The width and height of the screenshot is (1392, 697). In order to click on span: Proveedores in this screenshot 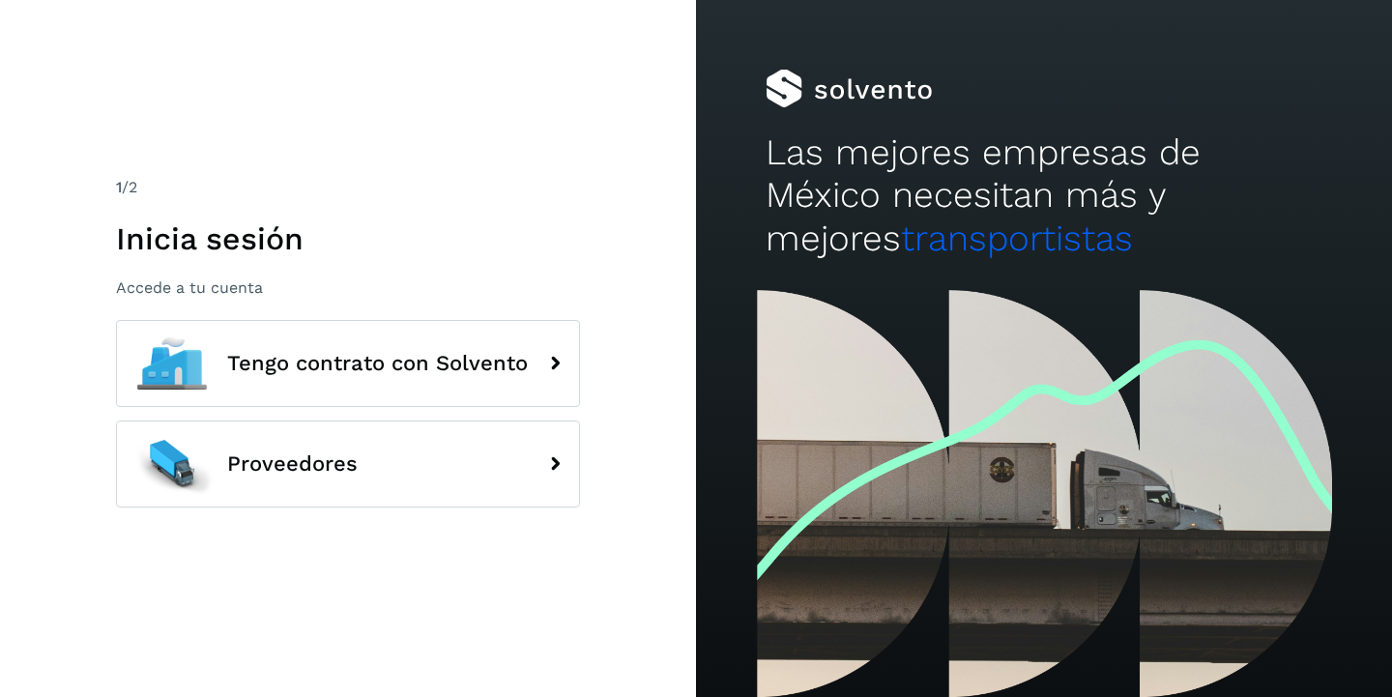, I will do `click(292, 464)`.